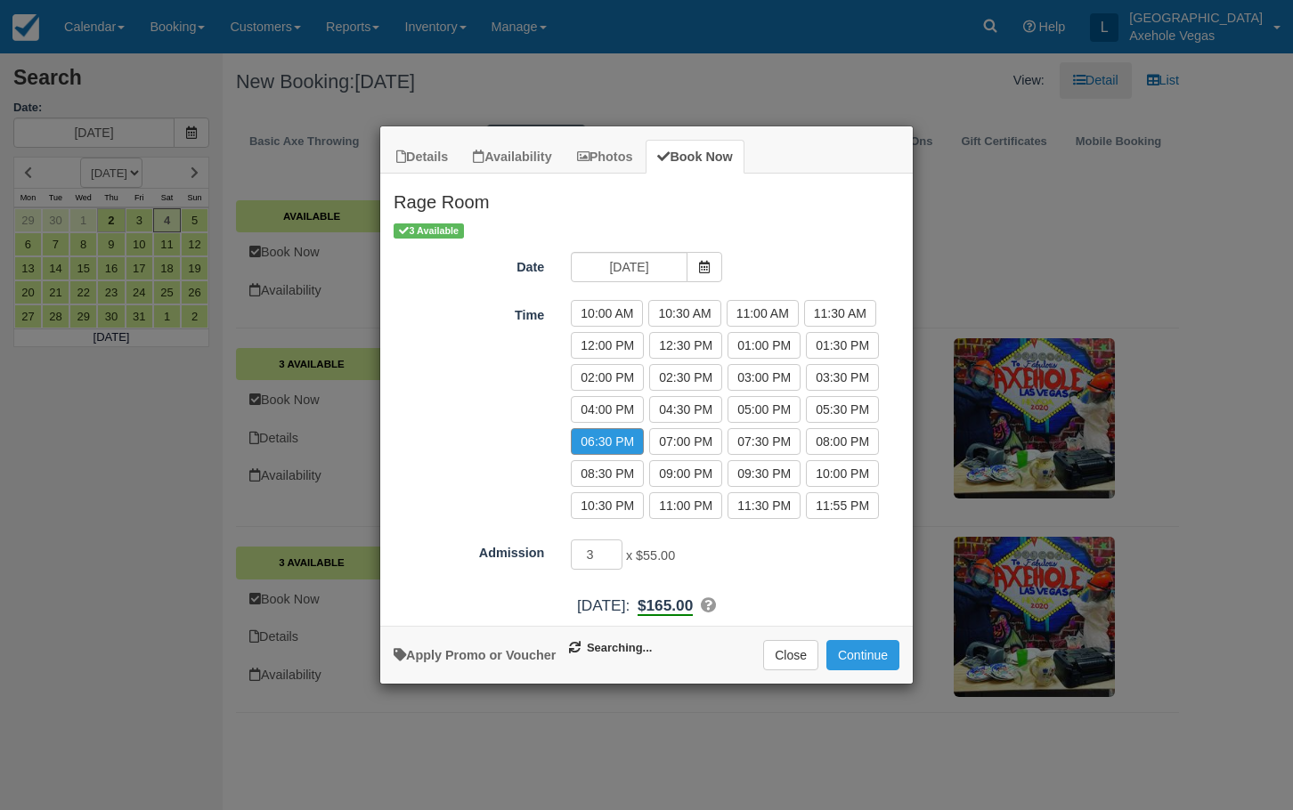 This screenshot has height=810, width=1293. I want to click on label: 07:30 PM, so click(764, 442).